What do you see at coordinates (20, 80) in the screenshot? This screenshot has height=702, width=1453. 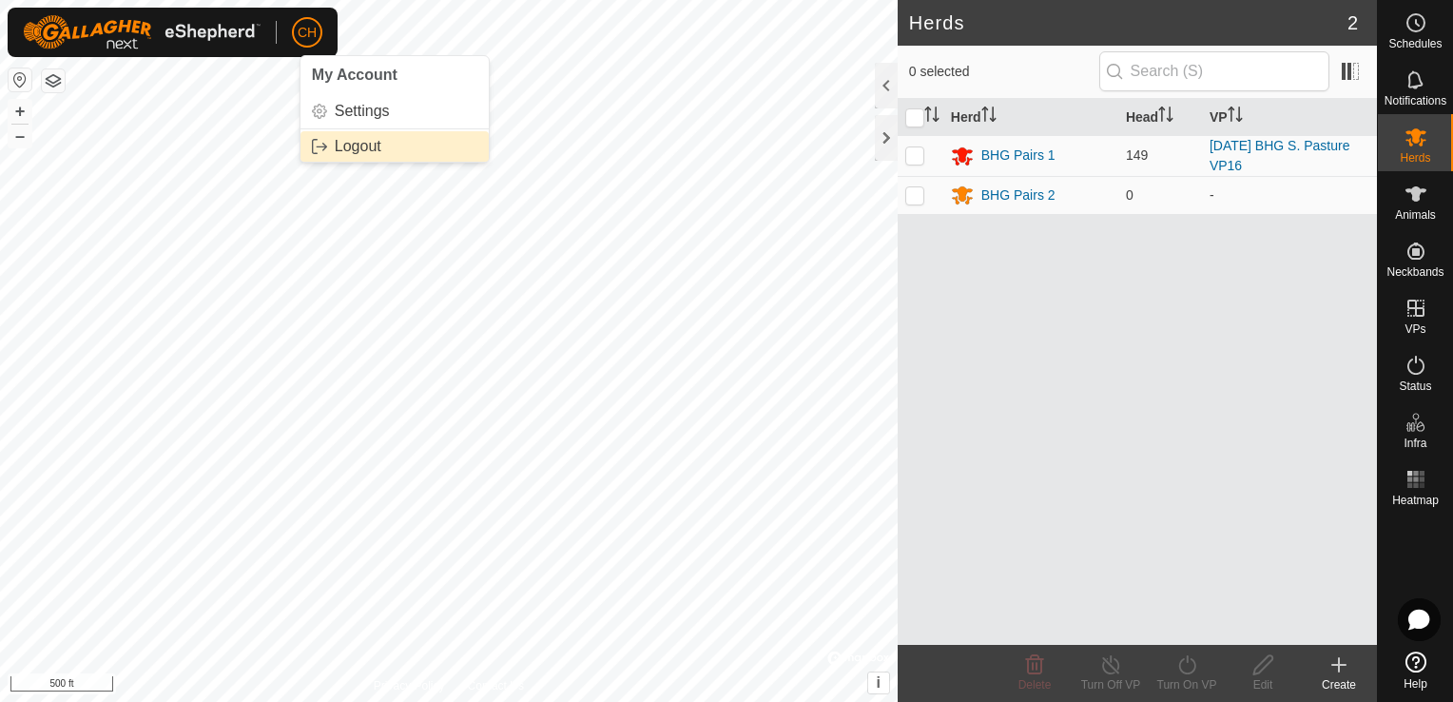 I see `button: Reset Map` at bounding box center [20, 80].